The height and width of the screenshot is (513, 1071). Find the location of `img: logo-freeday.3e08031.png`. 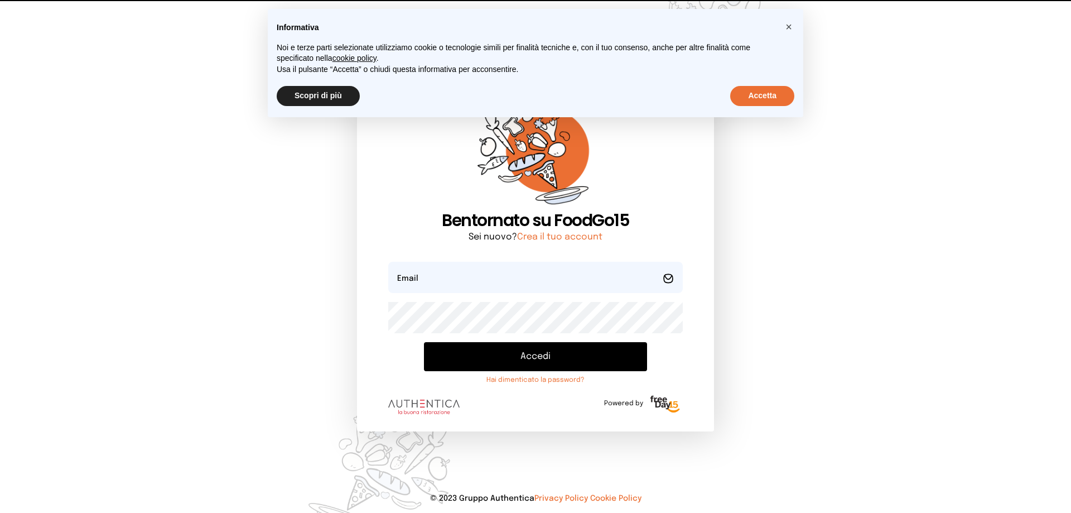

img: logo-freeday.3e08031.png is located at coordinates (665, 404).